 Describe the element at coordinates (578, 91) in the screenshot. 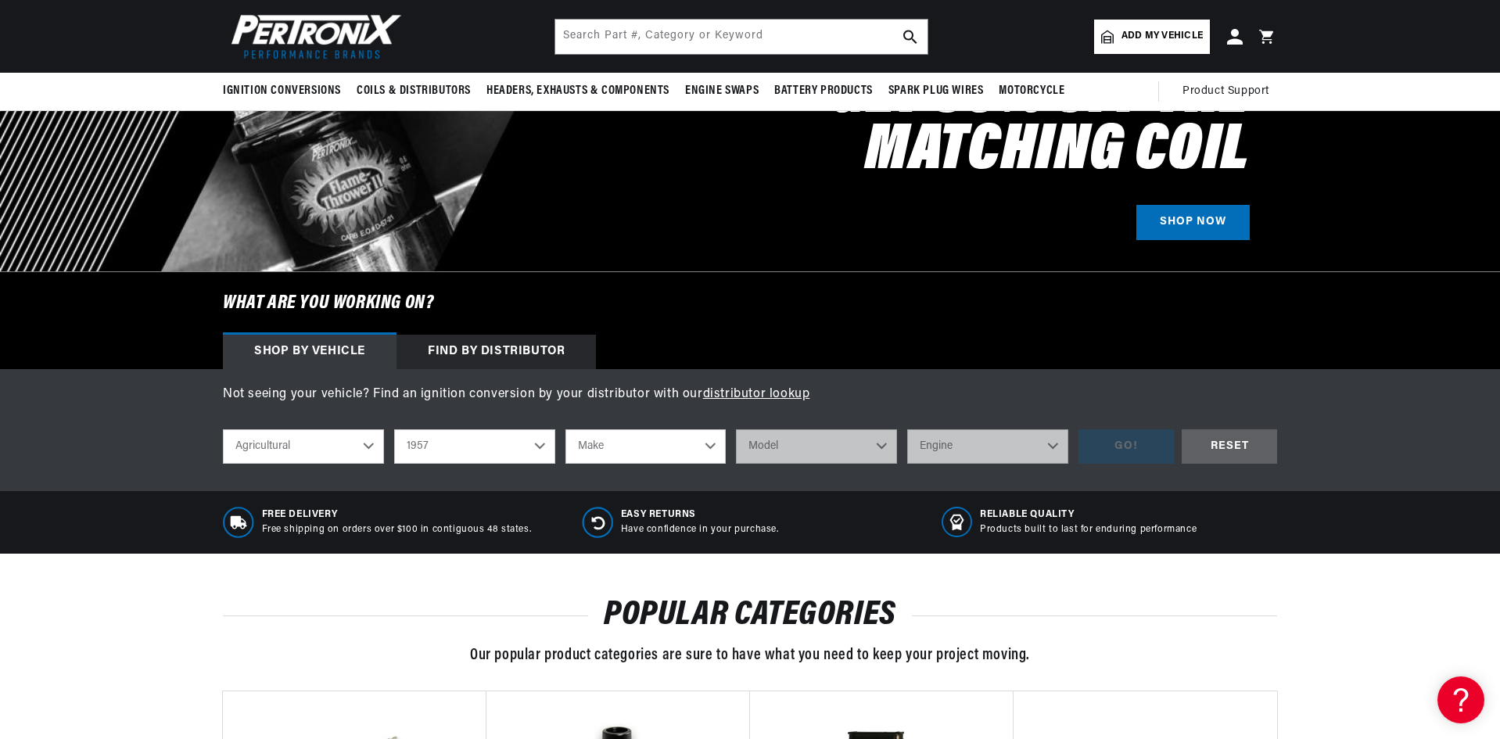

I see `span: Headers, Exhausts & Components` at that location.